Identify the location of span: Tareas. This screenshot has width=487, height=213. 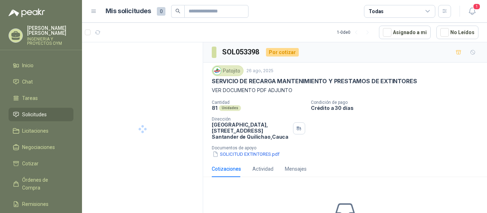
(30, 98).